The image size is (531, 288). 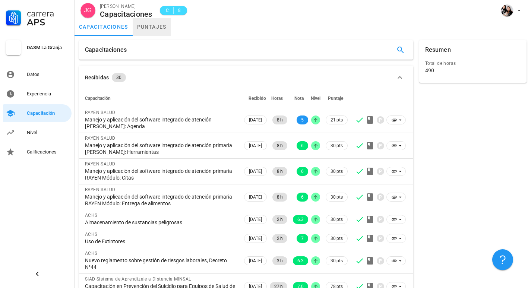 I want to click on a: Calificaciones, so click(x=37, y=152).